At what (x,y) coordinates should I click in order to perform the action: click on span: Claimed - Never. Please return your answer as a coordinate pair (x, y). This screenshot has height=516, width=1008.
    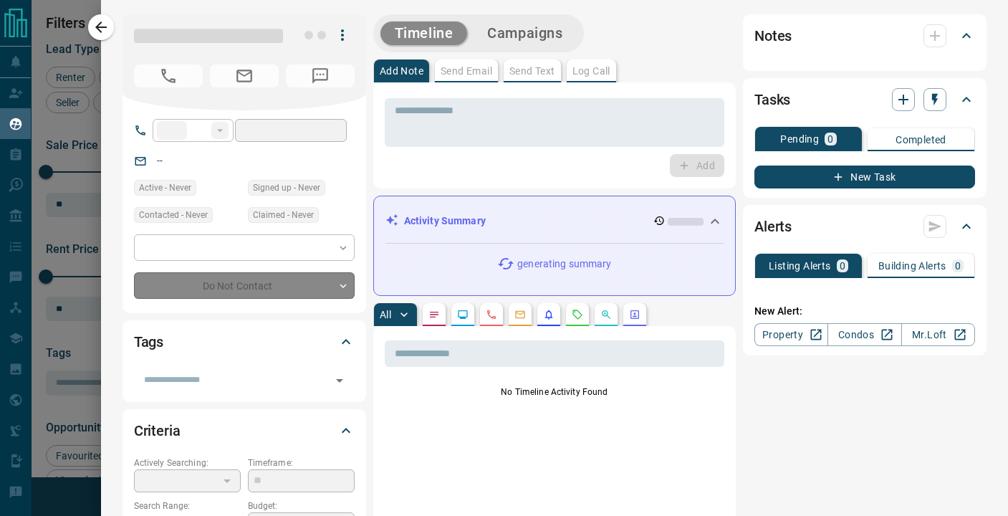
    Looking at the image, I should click on (283, 215).